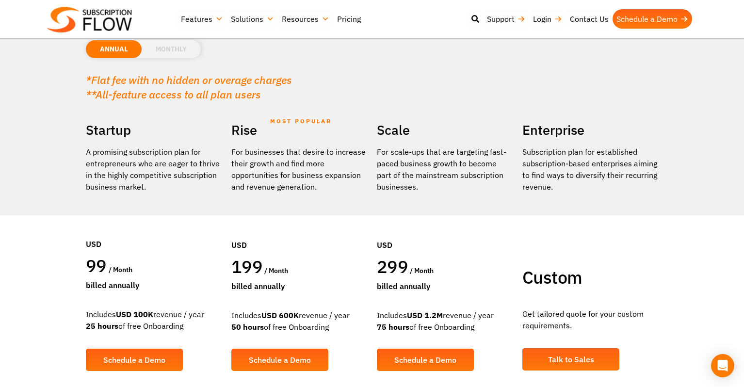  What do you see at coordinates (299, 169) in the screenshot?
I see `div: For businesses that desire to increase their growth and find more opportunities for business expa...` at bounding box center [299, 169].